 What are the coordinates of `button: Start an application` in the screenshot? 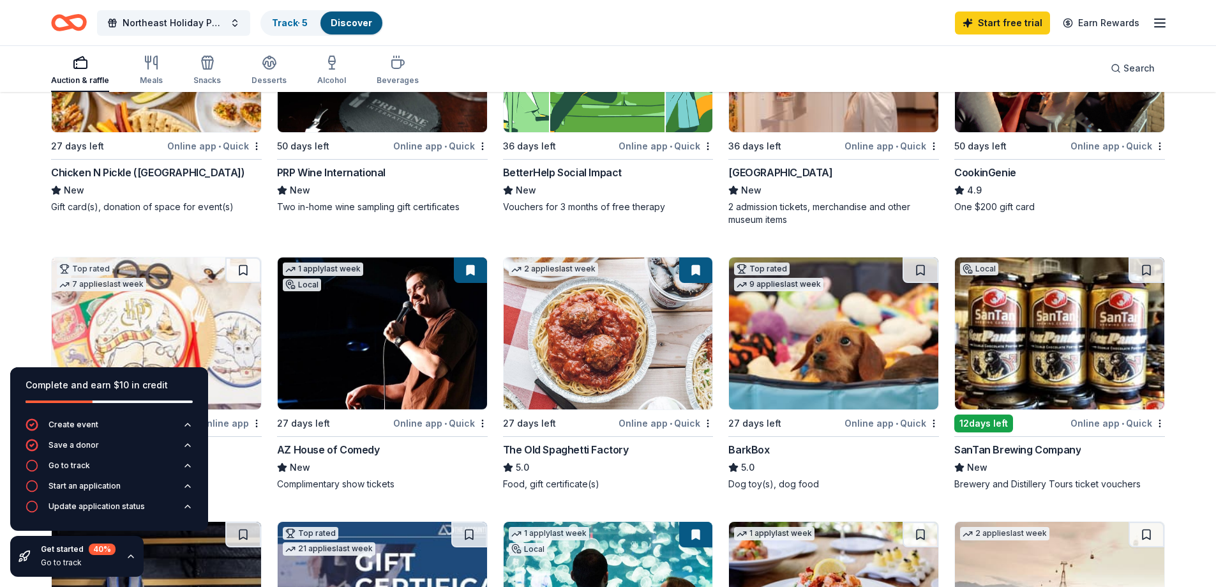 It's located at (109, 490).